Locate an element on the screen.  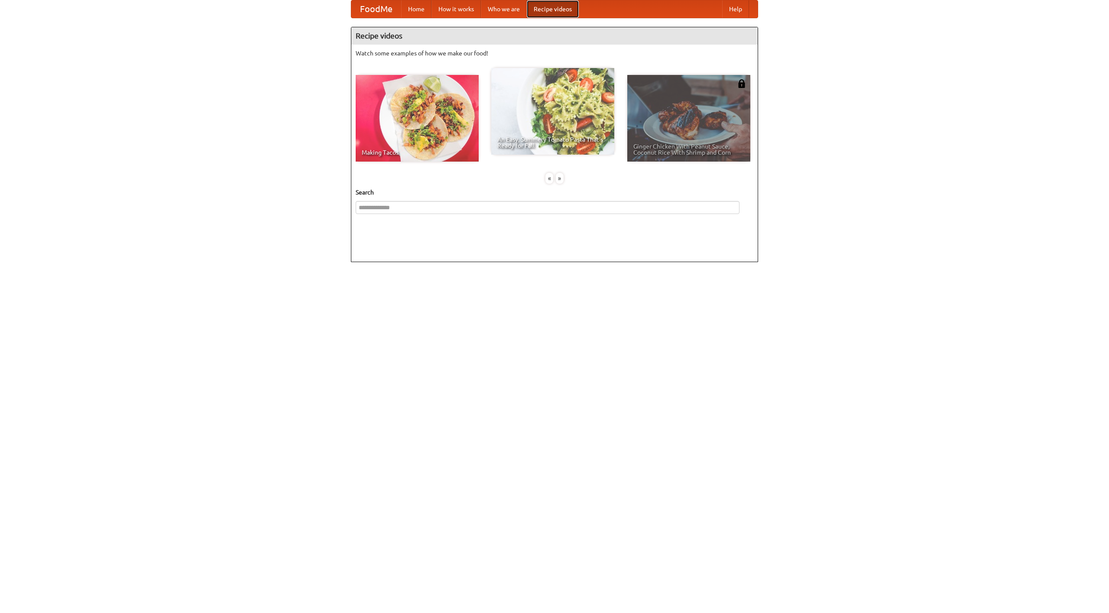
h5: Search is located at coordinates (555, 192).